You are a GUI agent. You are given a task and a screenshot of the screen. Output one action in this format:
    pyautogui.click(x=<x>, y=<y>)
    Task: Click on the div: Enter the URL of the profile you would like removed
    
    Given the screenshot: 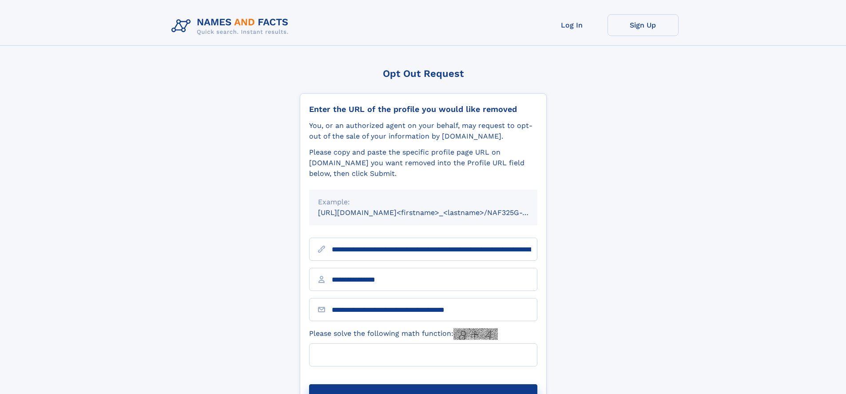 What is the action you would take?
    pyautogui.click(x=423, y=109)
    